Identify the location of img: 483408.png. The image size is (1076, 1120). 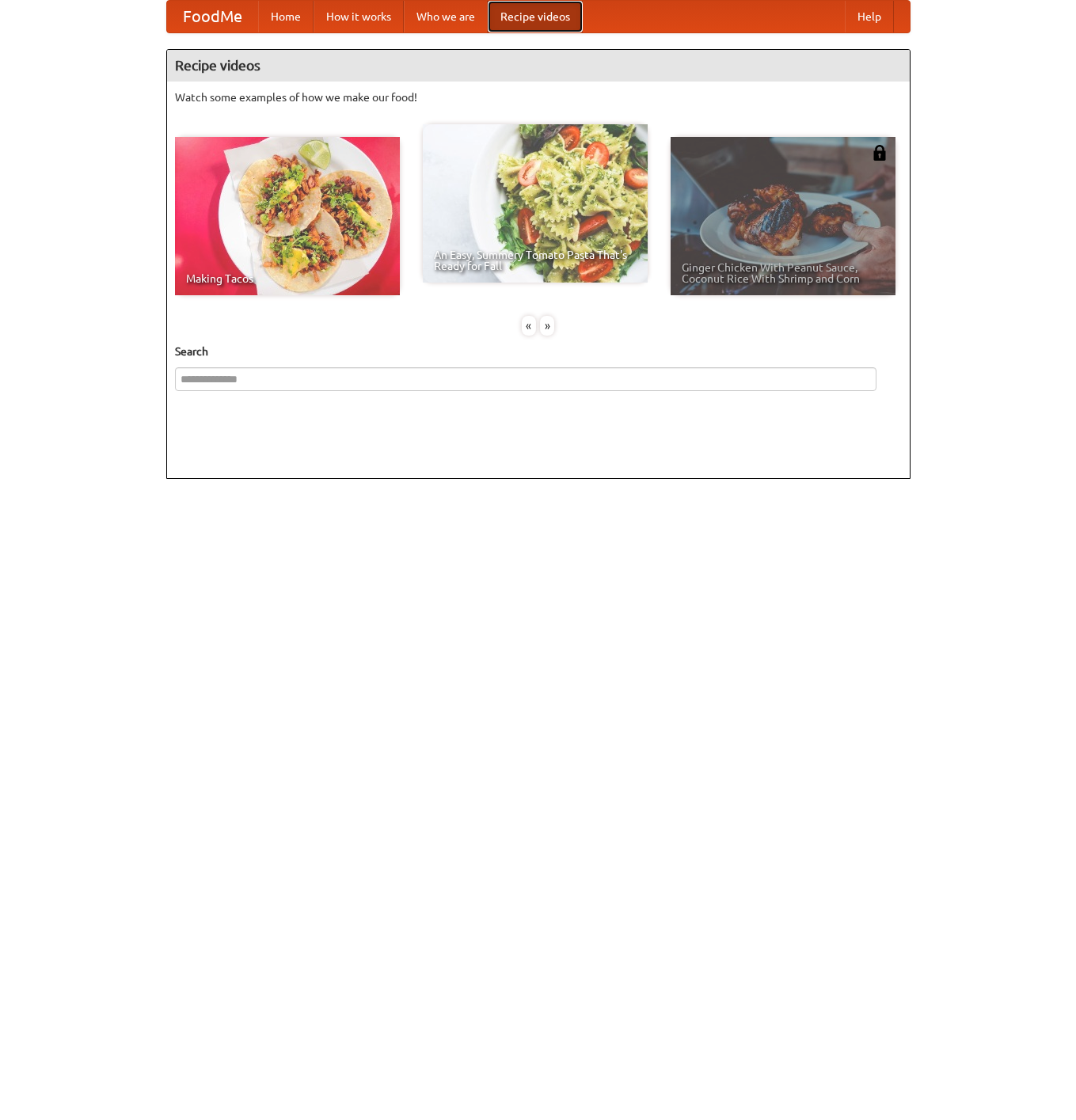
(879, 152).